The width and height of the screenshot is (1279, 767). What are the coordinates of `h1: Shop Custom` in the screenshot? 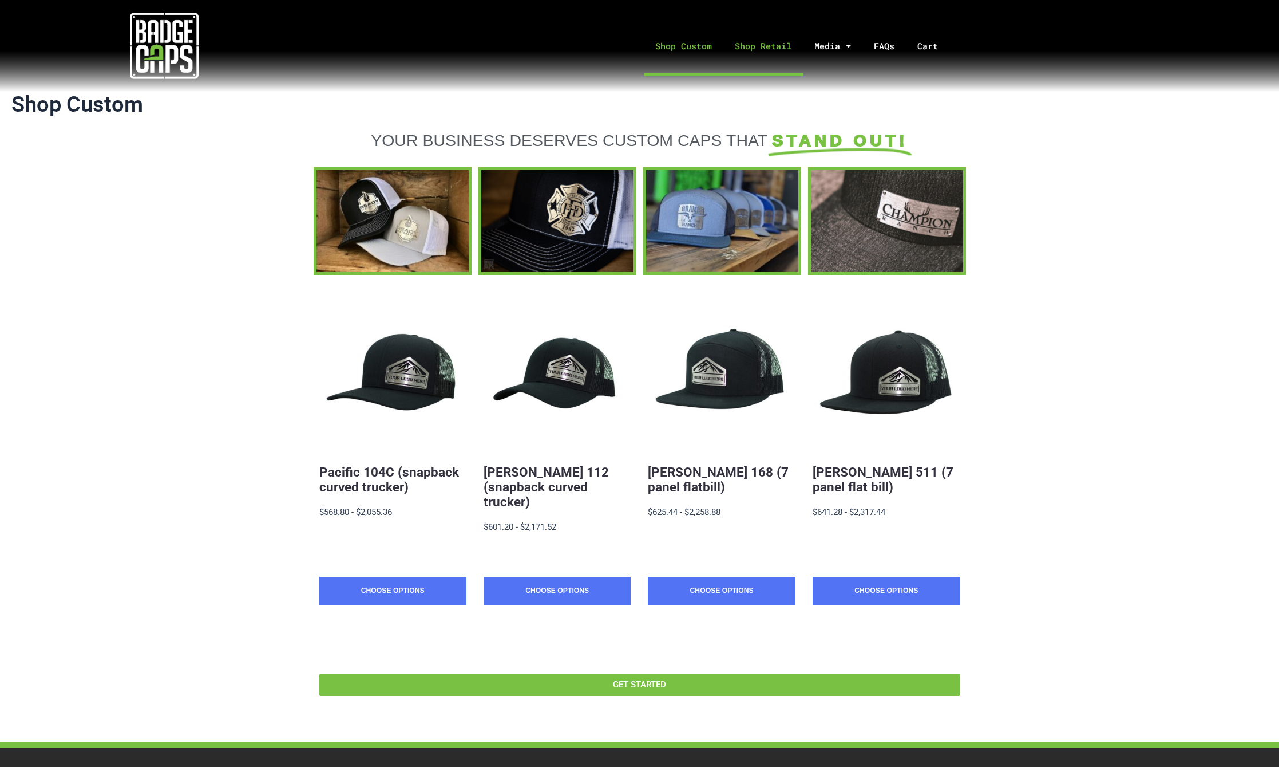 It's located at (639, 105).